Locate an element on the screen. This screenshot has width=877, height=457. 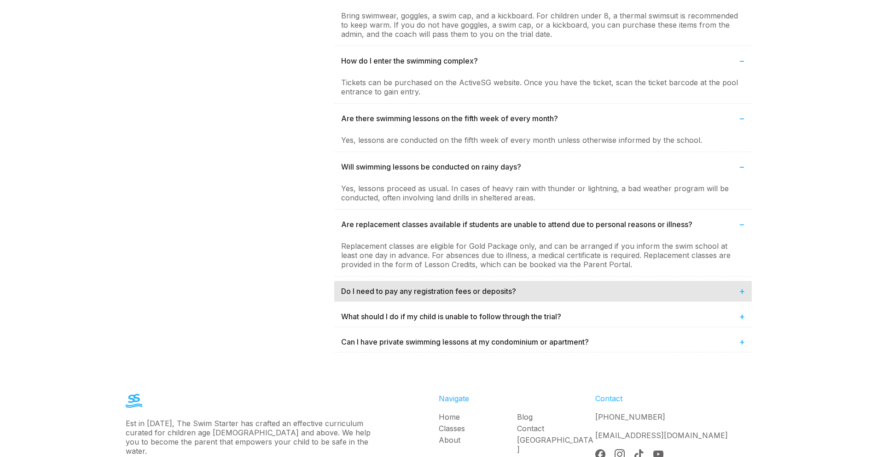
p: Bring swimwear, goggles, a swim cap, and a kickboard. For children under 8, a thermal swimsuit is... is located at coordinates (543, 25).